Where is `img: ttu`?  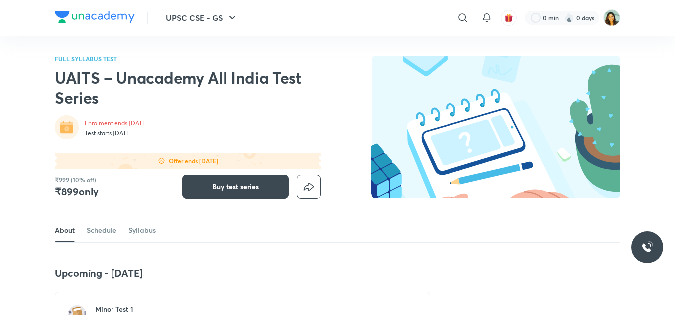 img: ttu is located at coordinates (647, 247).